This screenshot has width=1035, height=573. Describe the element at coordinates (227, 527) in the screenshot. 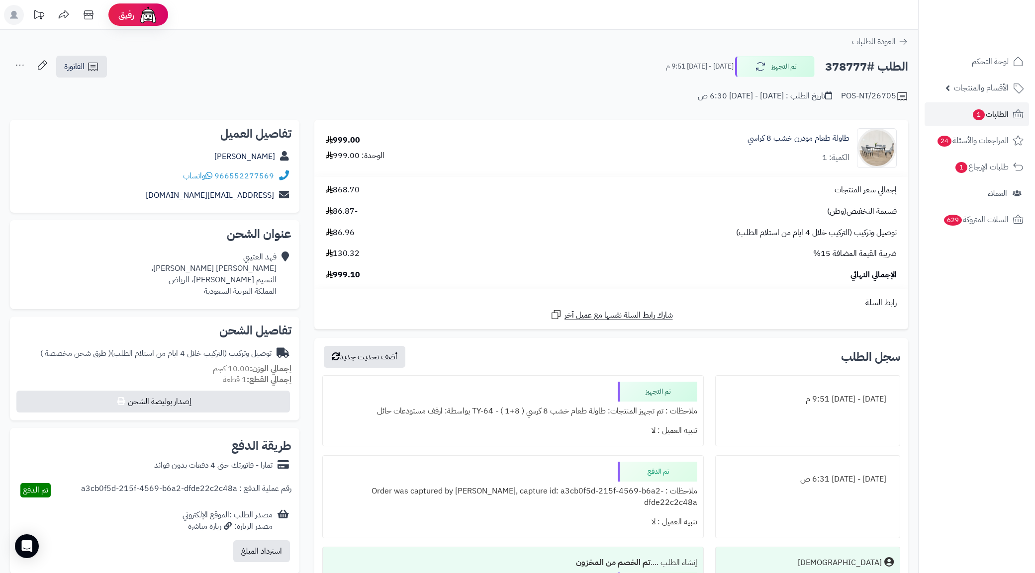

I see `div: مصدر الزيارة: زيارة مباشرة` at that location.